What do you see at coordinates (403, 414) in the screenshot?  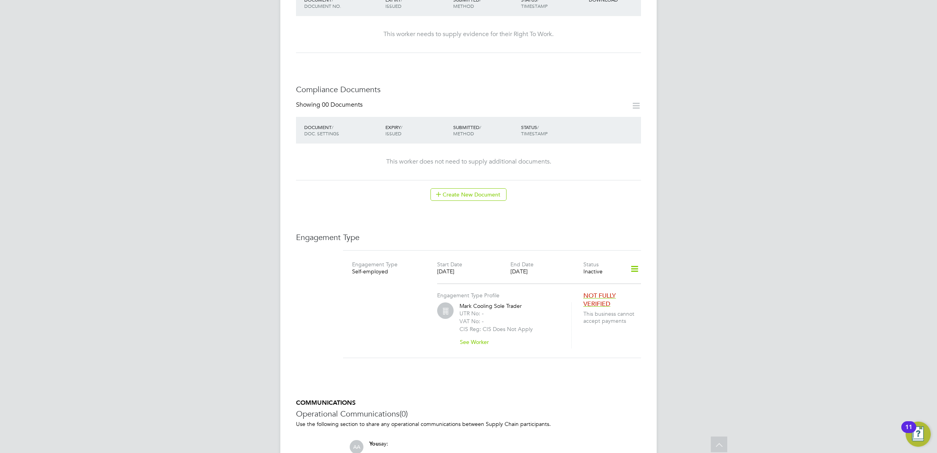 I see `span: (0)` at bounding box center [403, 414].